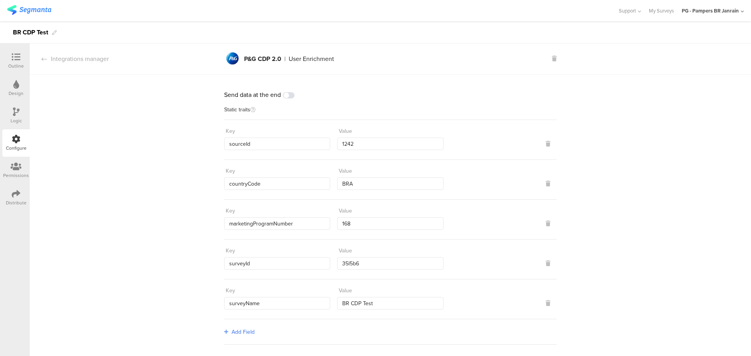 The height and width of the screenshot is (356, 751). Describe the element at coordinates (69, 59) in the screenshot. I see `div: Integrations manager` at that location.